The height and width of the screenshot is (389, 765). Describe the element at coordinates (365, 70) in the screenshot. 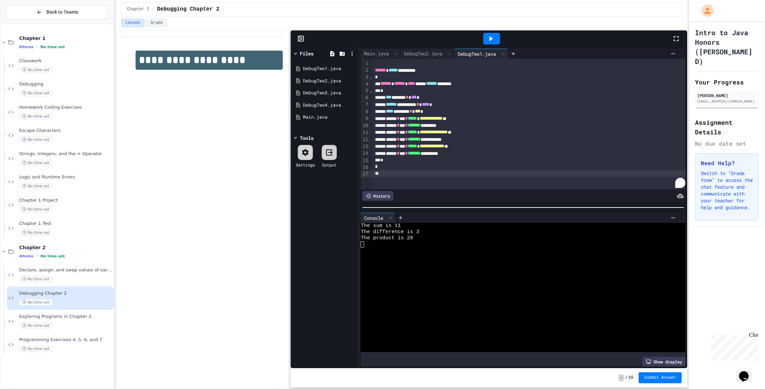

I see `div: 2` at that location.